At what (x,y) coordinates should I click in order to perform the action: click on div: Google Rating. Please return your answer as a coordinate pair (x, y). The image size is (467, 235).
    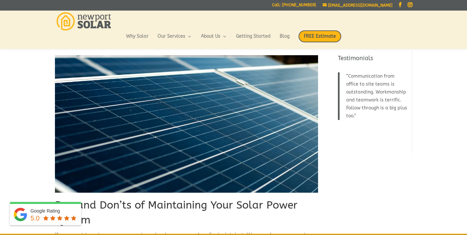
    Looking at the image, I should click on (54, 211).